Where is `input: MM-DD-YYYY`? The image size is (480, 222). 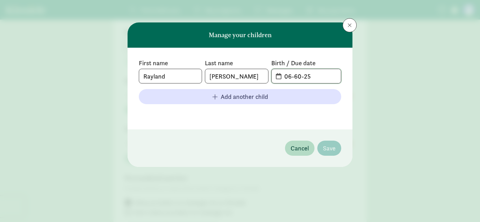
input: MM-DD-YYYY is located at coordinates (310, 76).